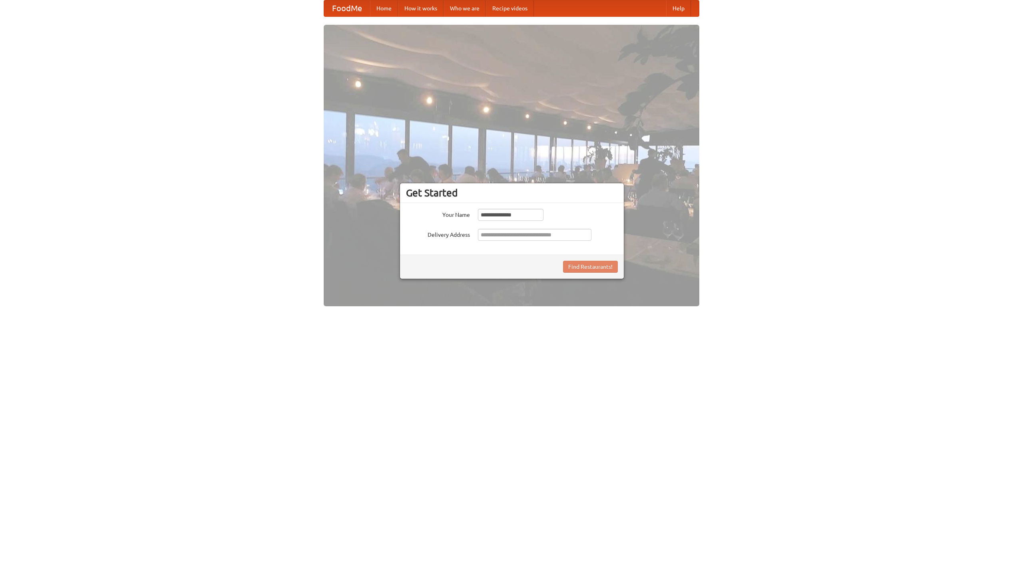  Describe the element at coordinates (512, 193) in the screenshot. I see `h3: Get Started` at that location.